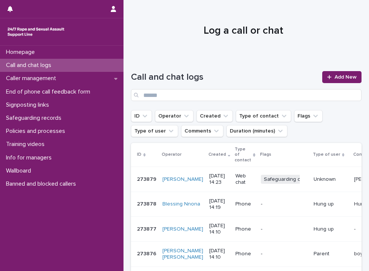 This screenshot has width=369, height=271. I want to click on div: Search, so click(246, 95).